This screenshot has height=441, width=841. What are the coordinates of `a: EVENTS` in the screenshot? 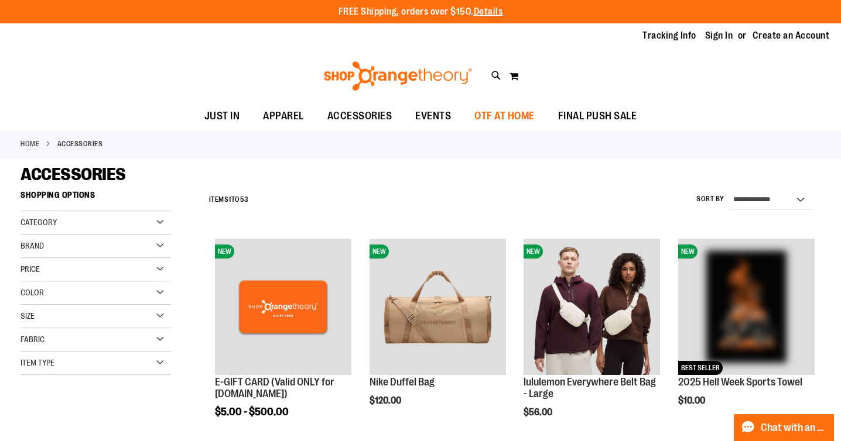 It's located at (433, 116).